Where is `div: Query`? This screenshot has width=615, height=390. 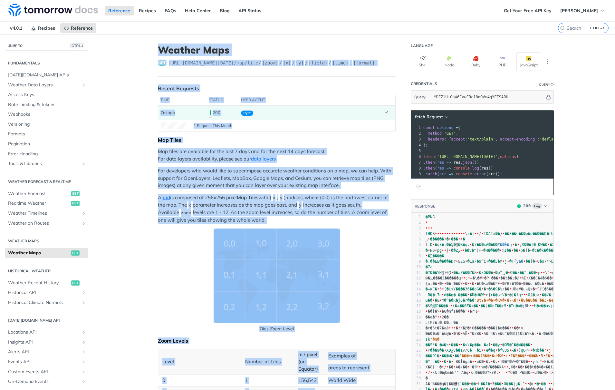 div: Query is located at coordinates (545, 84).